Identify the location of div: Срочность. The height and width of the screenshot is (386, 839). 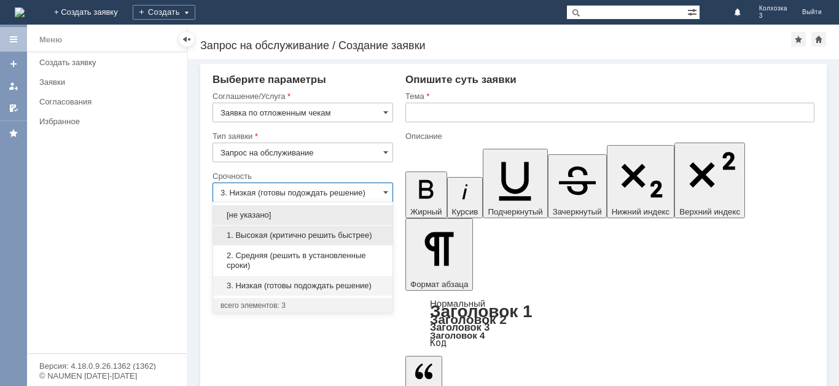
(301, 176).